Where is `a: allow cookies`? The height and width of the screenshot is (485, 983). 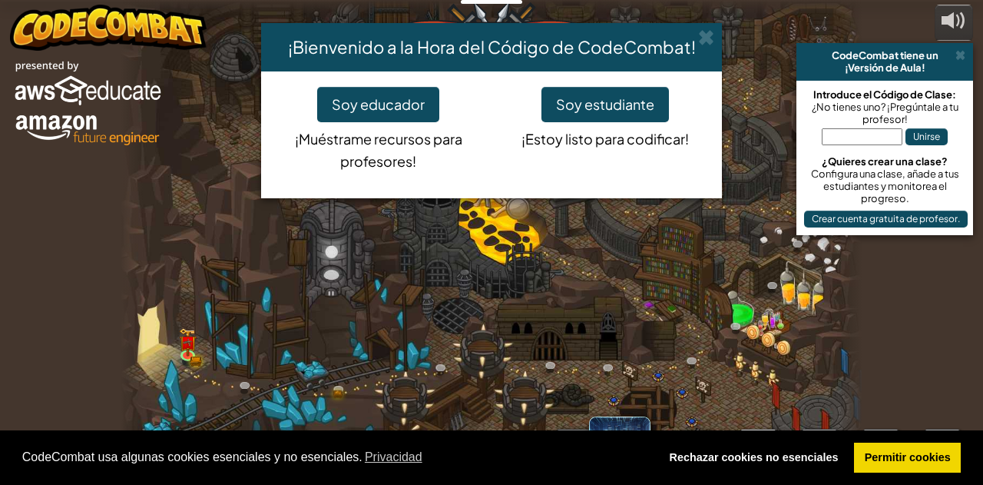
a: allow cookies is located at coordinates (907, 458).